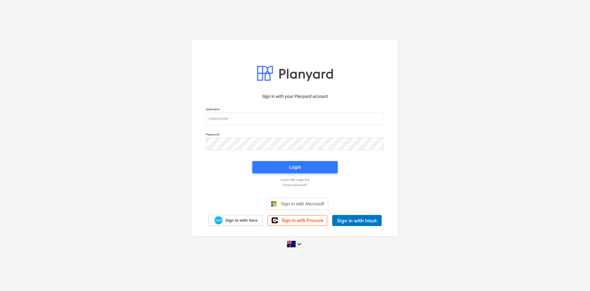  What do you see at coordinates (295, 119) in the screenshot?
I see `input: Username` at bounding box center [295, 119].